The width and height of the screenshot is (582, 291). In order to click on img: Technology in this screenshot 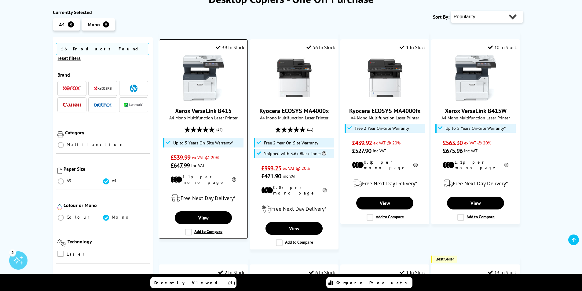, I will do `click(62, 243)`.